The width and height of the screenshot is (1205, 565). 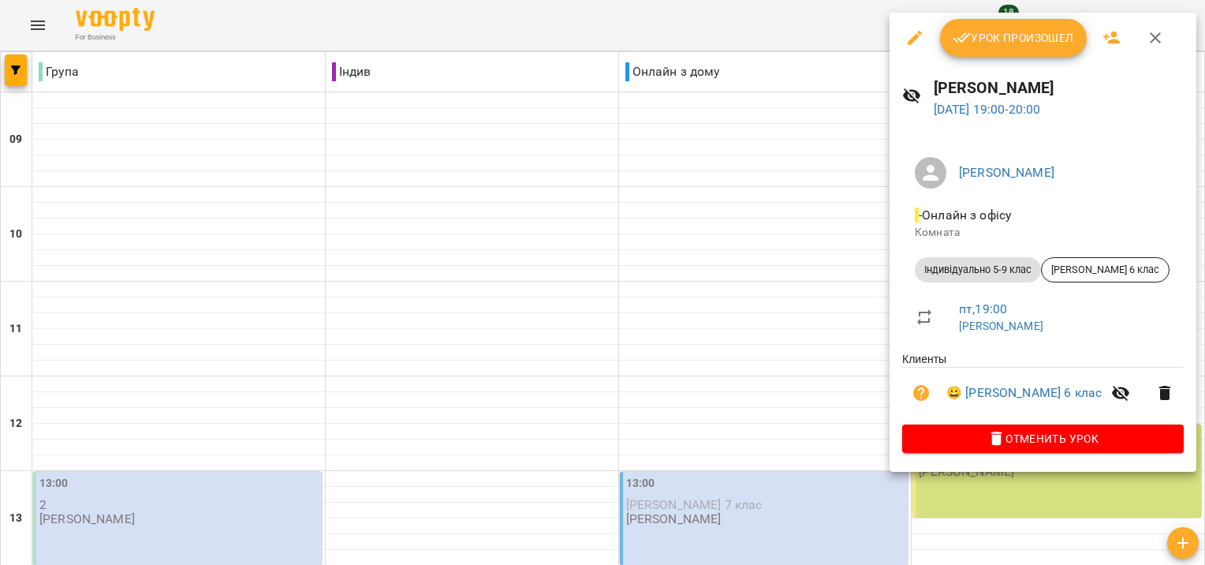 What do you see at coordinates (983, 308) in the screenshot?
I see `a: пт , 19:00` at bounding box center [983, 308].